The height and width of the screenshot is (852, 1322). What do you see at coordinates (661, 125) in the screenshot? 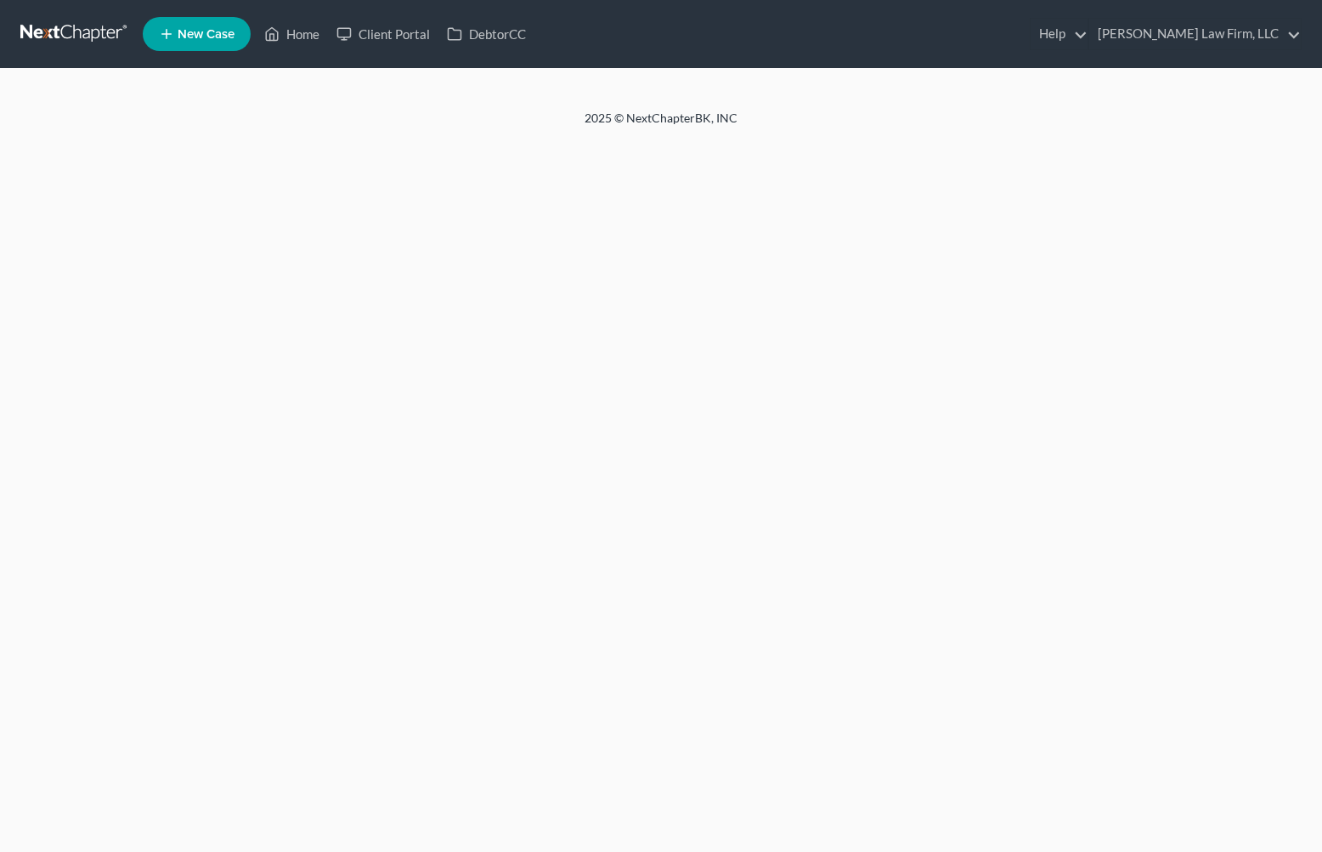
I see `div: 2025 © NextChapterBK, INC` at bounding box center [661, 125].